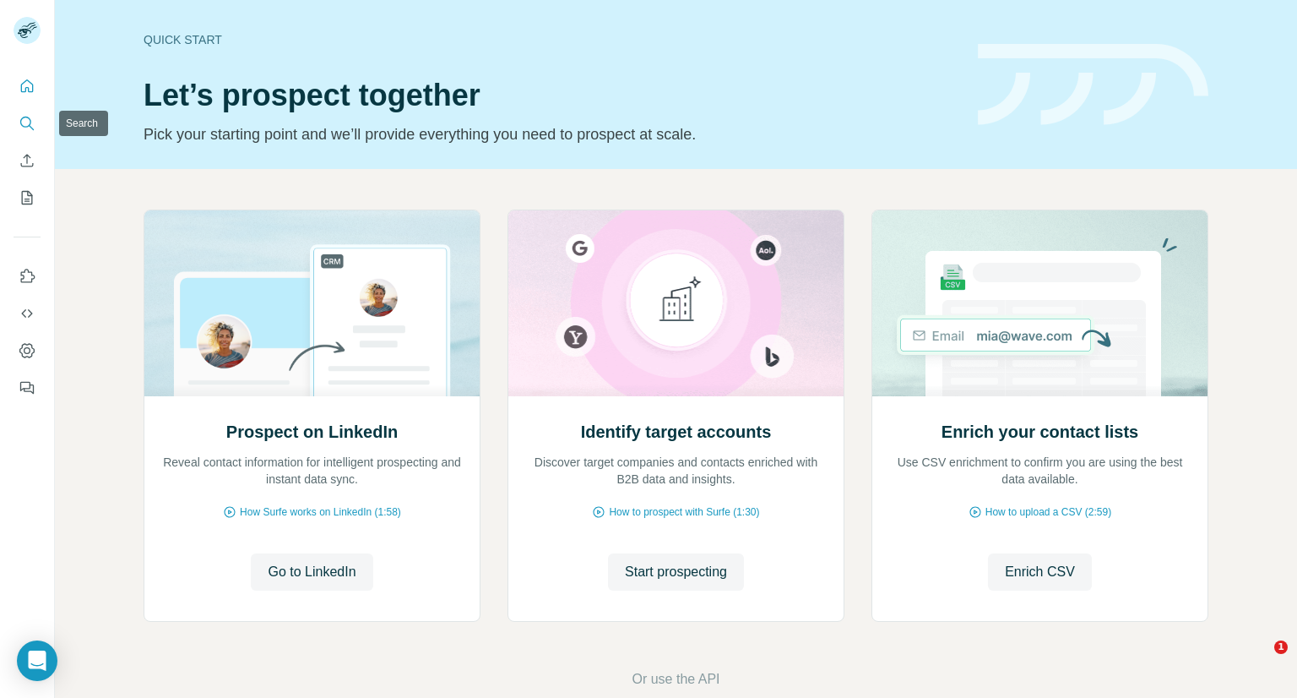  What do you see at coordinates (676, 679) in the screenshot?
I see `button: Or use the API` at bounding box center [676, 679].